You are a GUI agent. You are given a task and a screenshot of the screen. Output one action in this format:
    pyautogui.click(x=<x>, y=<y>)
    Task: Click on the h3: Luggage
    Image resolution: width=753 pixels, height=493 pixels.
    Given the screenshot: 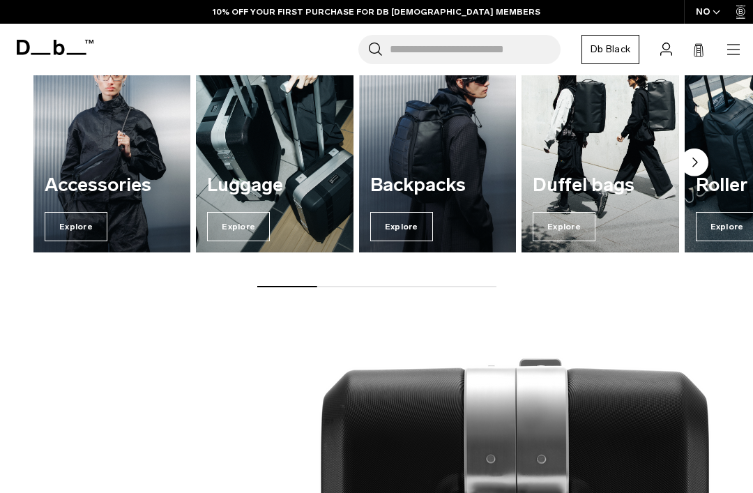 What is the action you would take?
    pyautogui.click(x=274, y=185)
    